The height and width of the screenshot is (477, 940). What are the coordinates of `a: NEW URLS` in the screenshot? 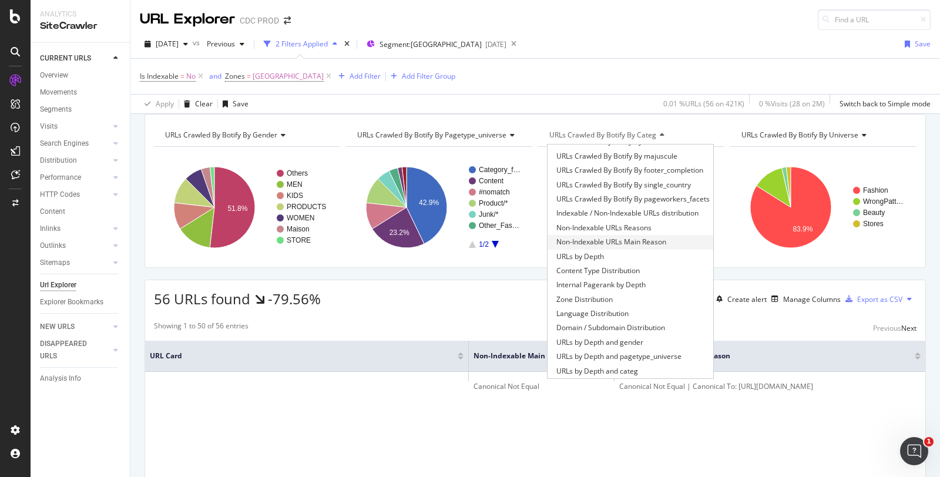 It's located at (75, 327).